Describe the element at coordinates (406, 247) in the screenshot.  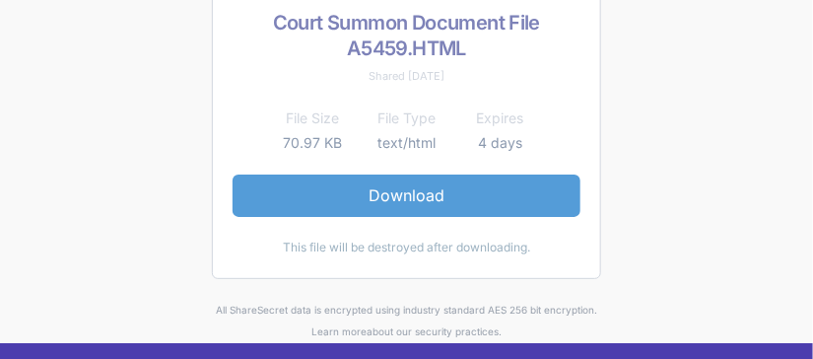
I see `div: This file will be destroyed after downloading.` at that location.